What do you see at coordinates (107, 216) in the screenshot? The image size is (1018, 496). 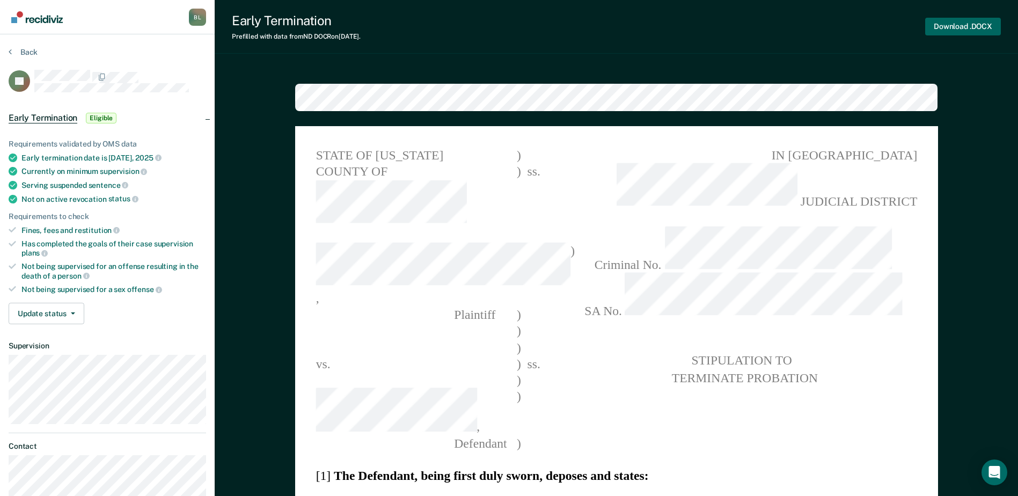 I see `div: Requirements to check` at bounding box center [107, 216].